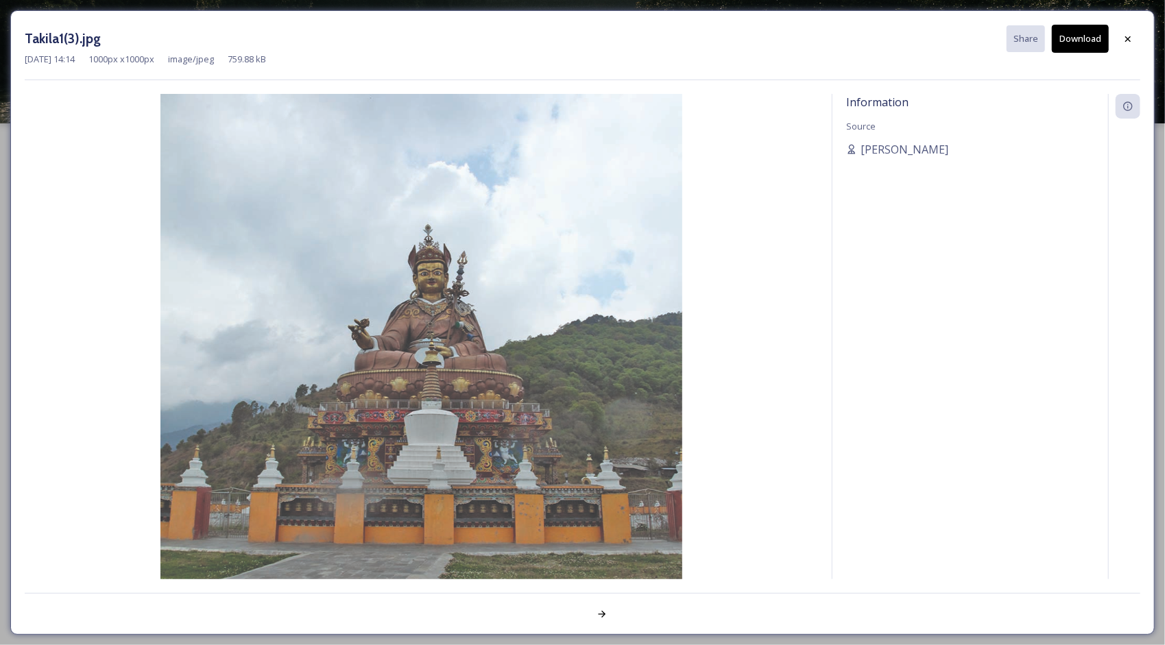 Image resolution: width=1165 pixels, height=645 pixels. What do you see at coordinates (1026, 38) in the screenshot?
I see `button: Share` at bounding box center [1026, 38].